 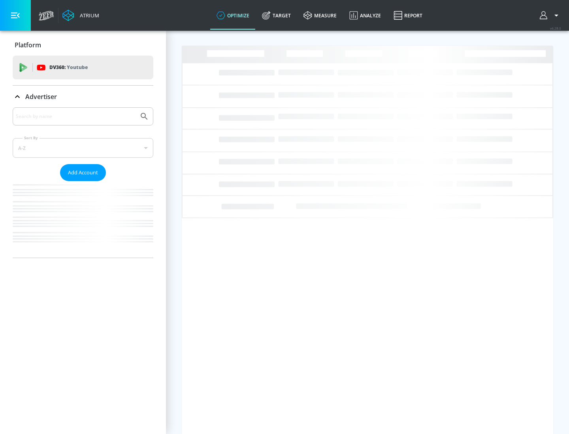 I want to click on div: Platform, so click(x=83, y=45).